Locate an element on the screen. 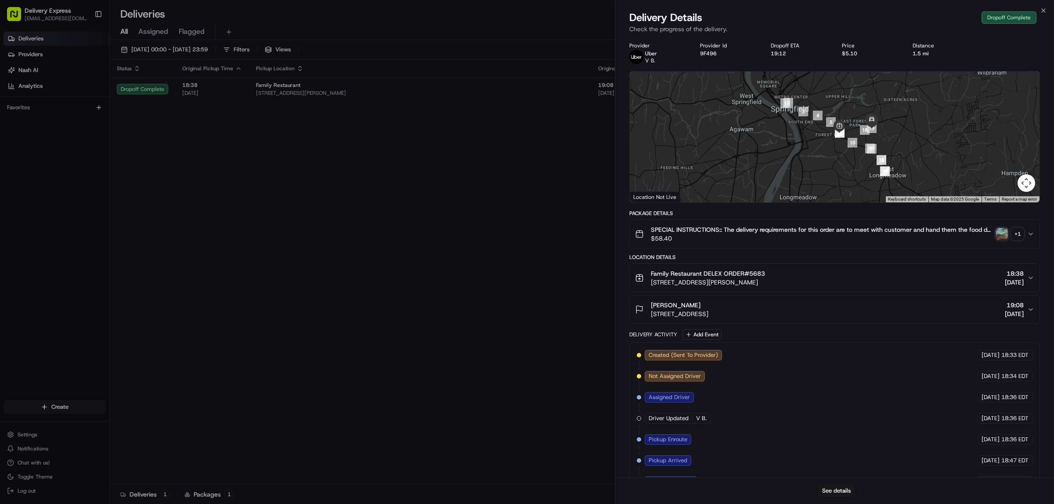  button: Keyboard shortcuts is located at coordinates (907, 199).